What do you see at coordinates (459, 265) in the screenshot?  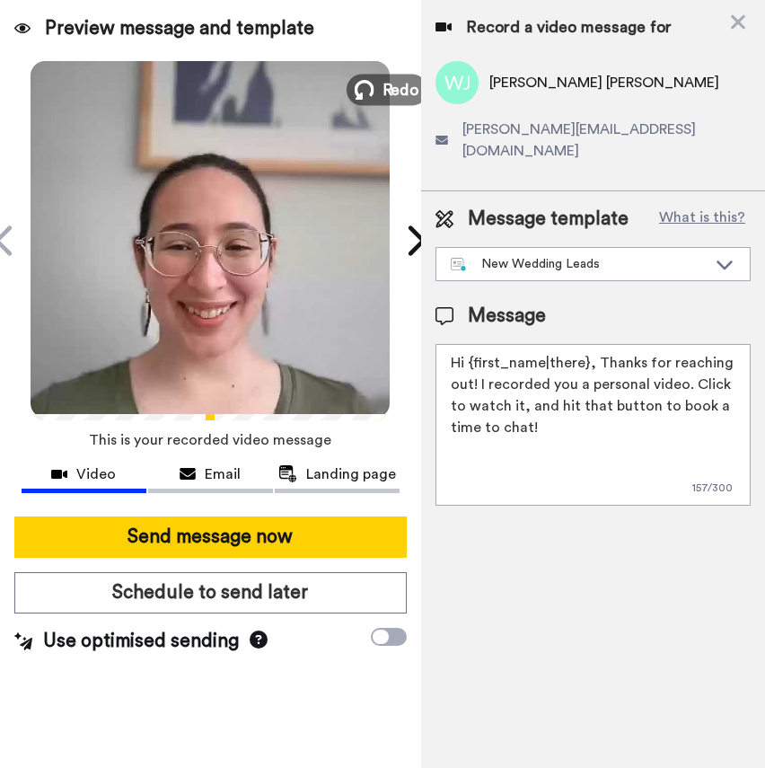 I see `img: nextgen-template.svg` at bounding box center [459, 265].